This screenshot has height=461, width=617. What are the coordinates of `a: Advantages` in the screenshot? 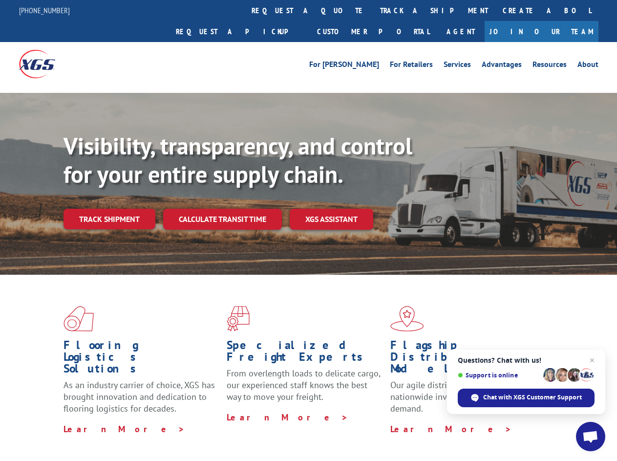 It's located at (502, 66).